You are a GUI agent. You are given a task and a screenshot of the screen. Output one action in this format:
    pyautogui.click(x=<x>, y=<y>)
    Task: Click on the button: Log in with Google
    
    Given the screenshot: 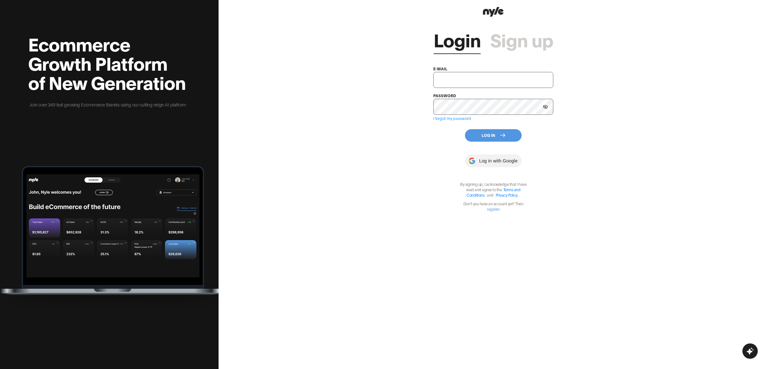 What is the action you would take?
    pyautogui.click(x=493, y=161)
    